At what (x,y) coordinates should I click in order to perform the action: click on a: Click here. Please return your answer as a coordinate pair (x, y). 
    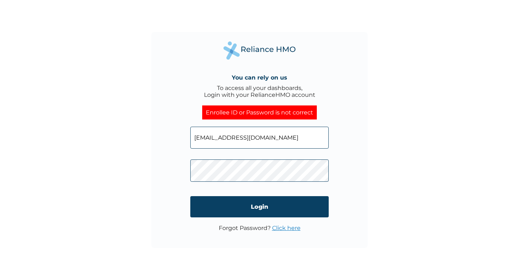
    Looking at the image, I should click on (286, 228).